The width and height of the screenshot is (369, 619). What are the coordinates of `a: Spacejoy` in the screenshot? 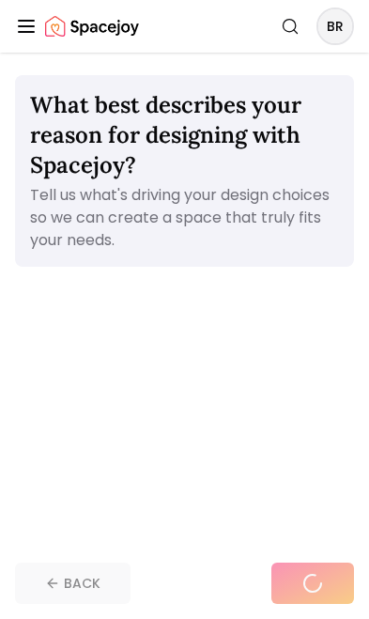 It's located at (92, 26).